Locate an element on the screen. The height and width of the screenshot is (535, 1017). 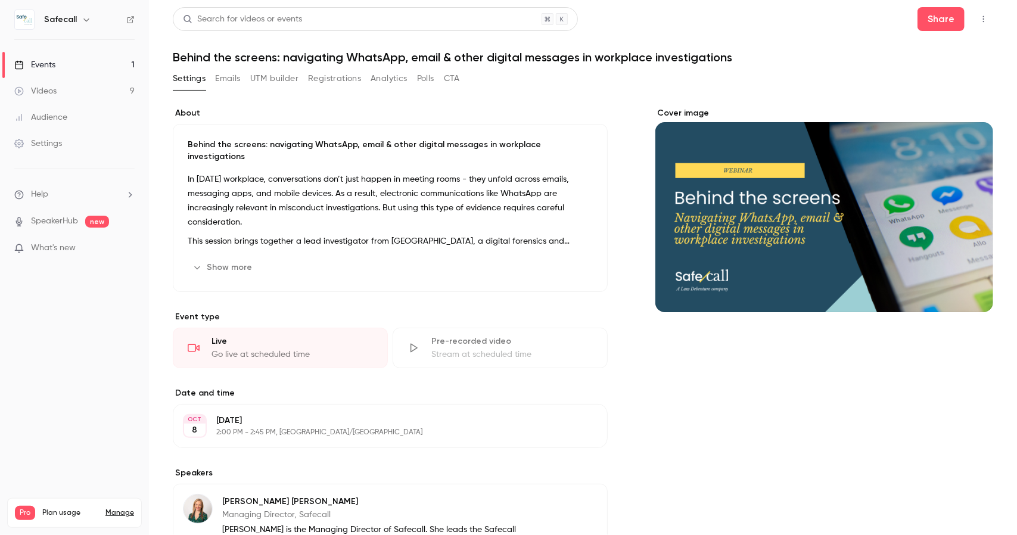
button: Share is located at coordinates (940, 19).